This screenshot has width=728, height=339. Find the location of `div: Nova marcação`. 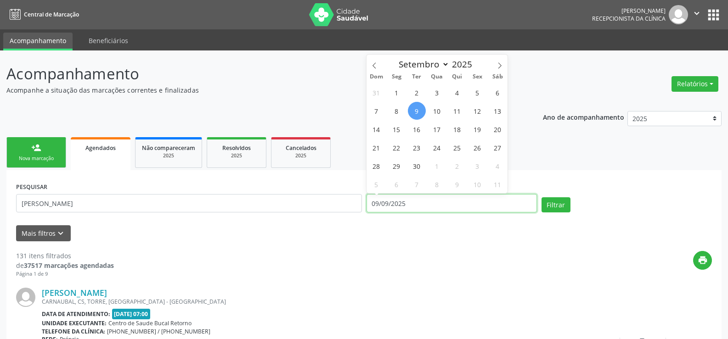

div: Nova marcação is located at coordinates (36, 158).